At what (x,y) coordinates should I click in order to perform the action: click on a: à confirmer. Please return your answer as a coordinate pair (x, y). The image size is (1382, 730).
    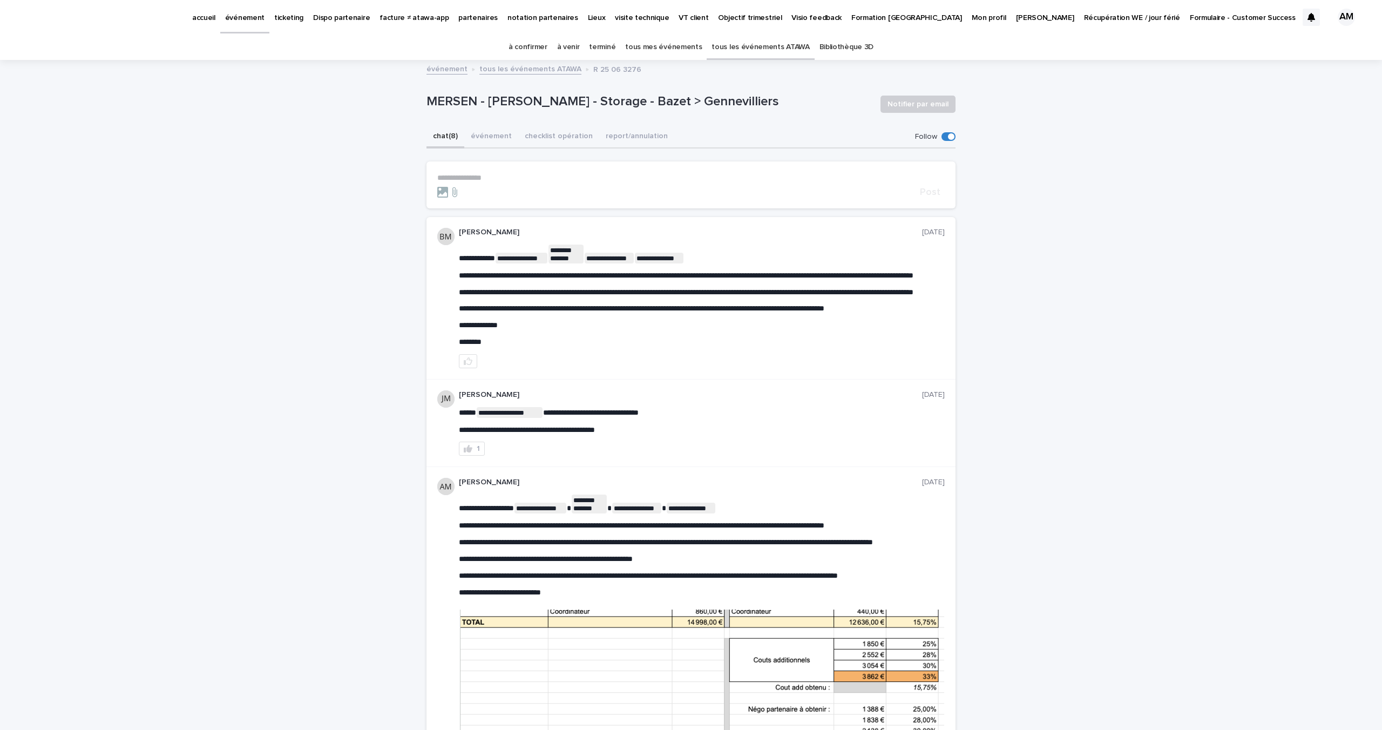
    Looking at the image, I should click on (528, 47).